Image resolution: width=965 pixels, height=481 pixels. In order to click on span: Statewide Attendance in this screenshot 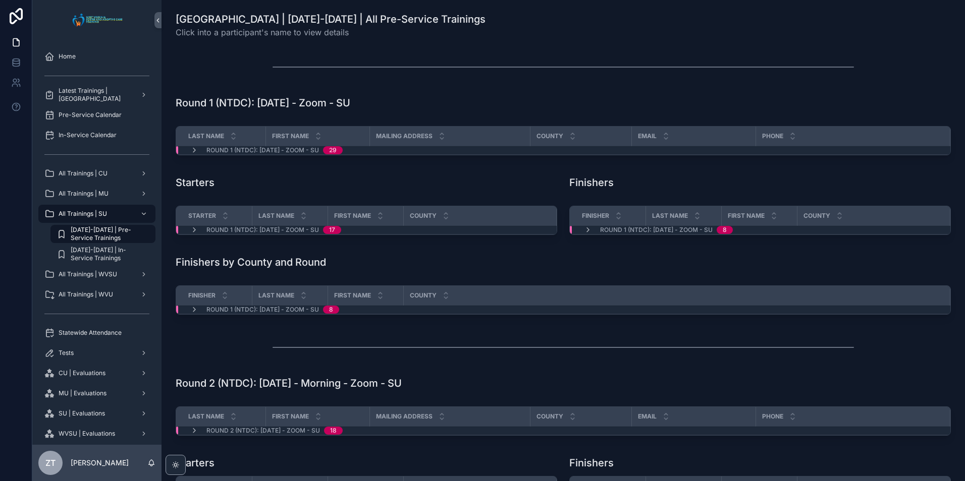, I will do `click(90, 333)`.